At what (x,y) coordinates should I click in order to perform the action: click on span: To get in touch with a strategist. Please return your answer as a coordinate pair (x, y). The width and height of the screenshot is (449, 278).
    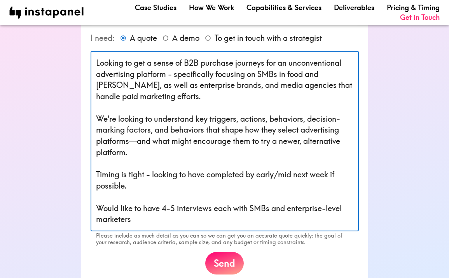
    Looking at the image, I should click on (268, 38).